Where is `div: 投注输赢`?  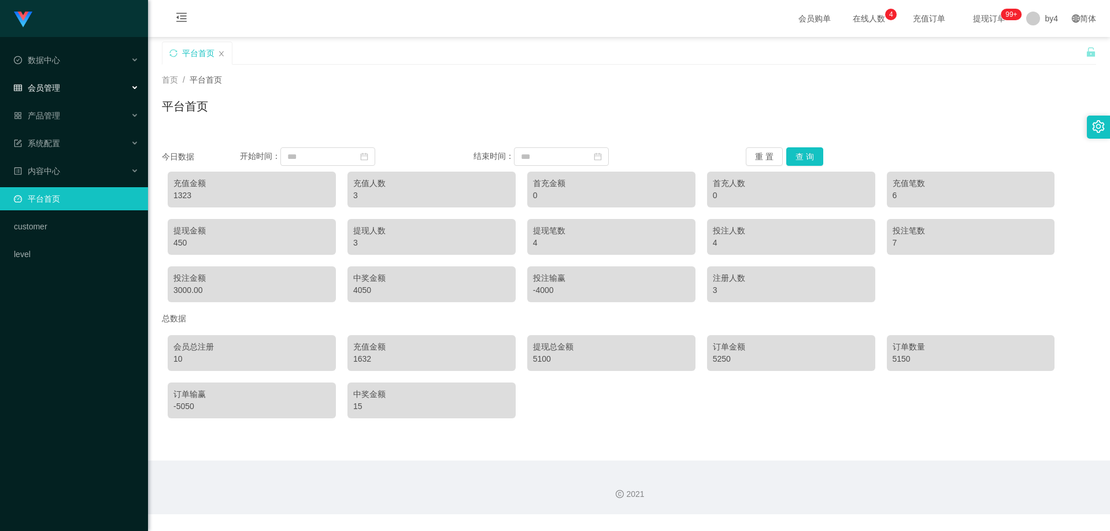
div: 投注输赢 is located at coordinates (611, 278).